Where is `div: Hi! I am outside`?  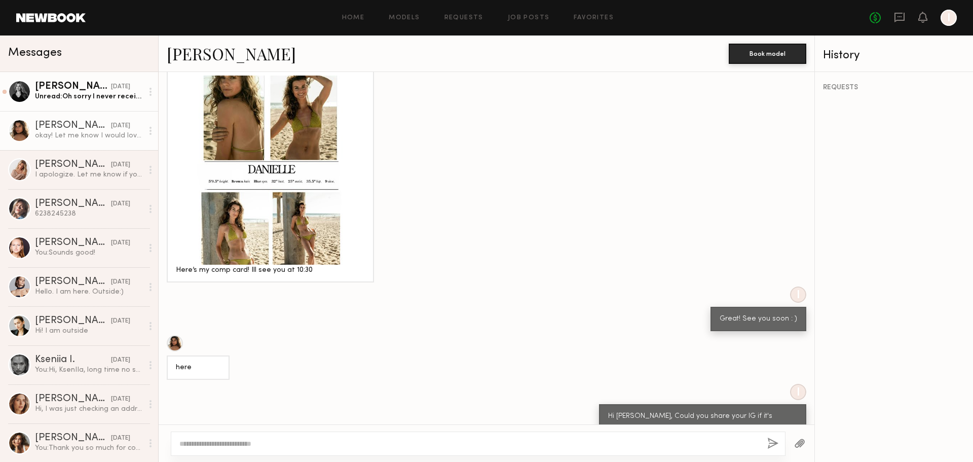 div: Hi! I am outside is located at coordinates (89, 330).